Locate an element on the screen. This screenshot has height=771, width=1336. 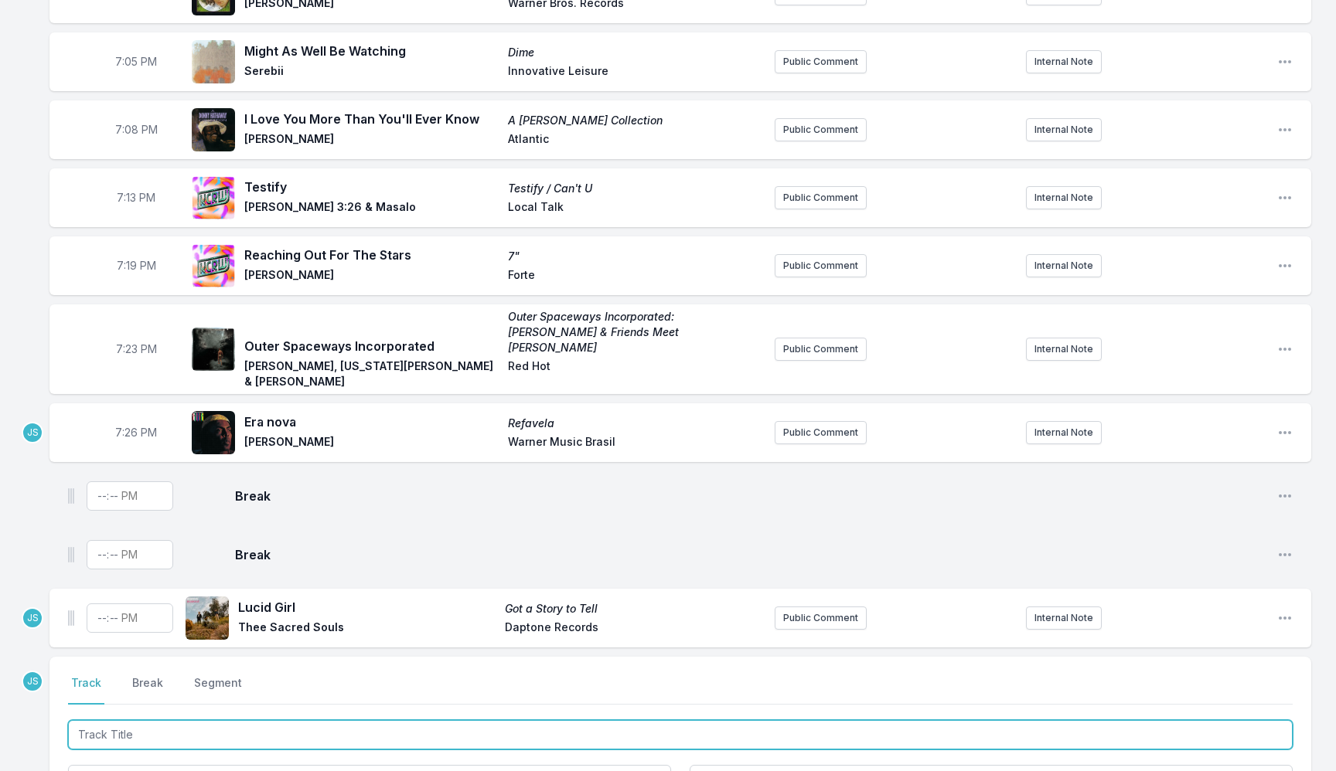
span: Innovative Leisure is located at coordinates (635, 73).